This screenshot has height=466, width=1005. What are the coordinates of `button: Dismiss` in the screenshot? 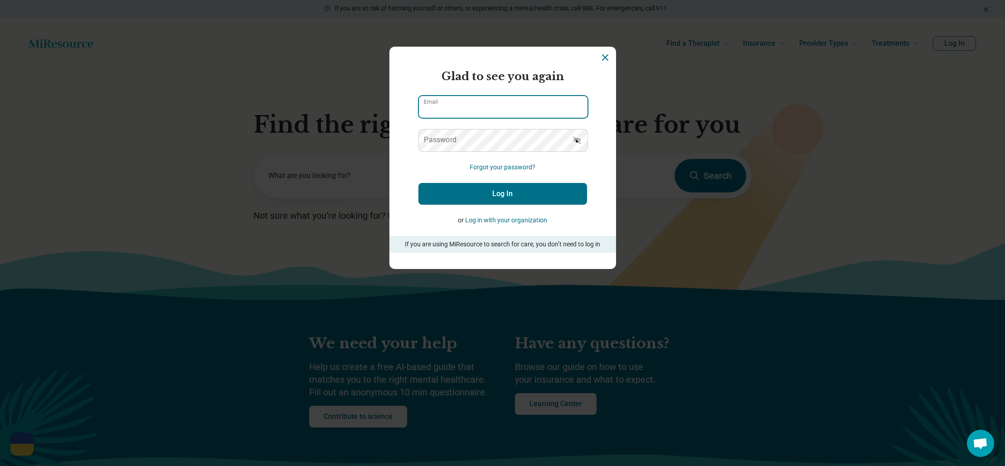 It's located at (605, 58).